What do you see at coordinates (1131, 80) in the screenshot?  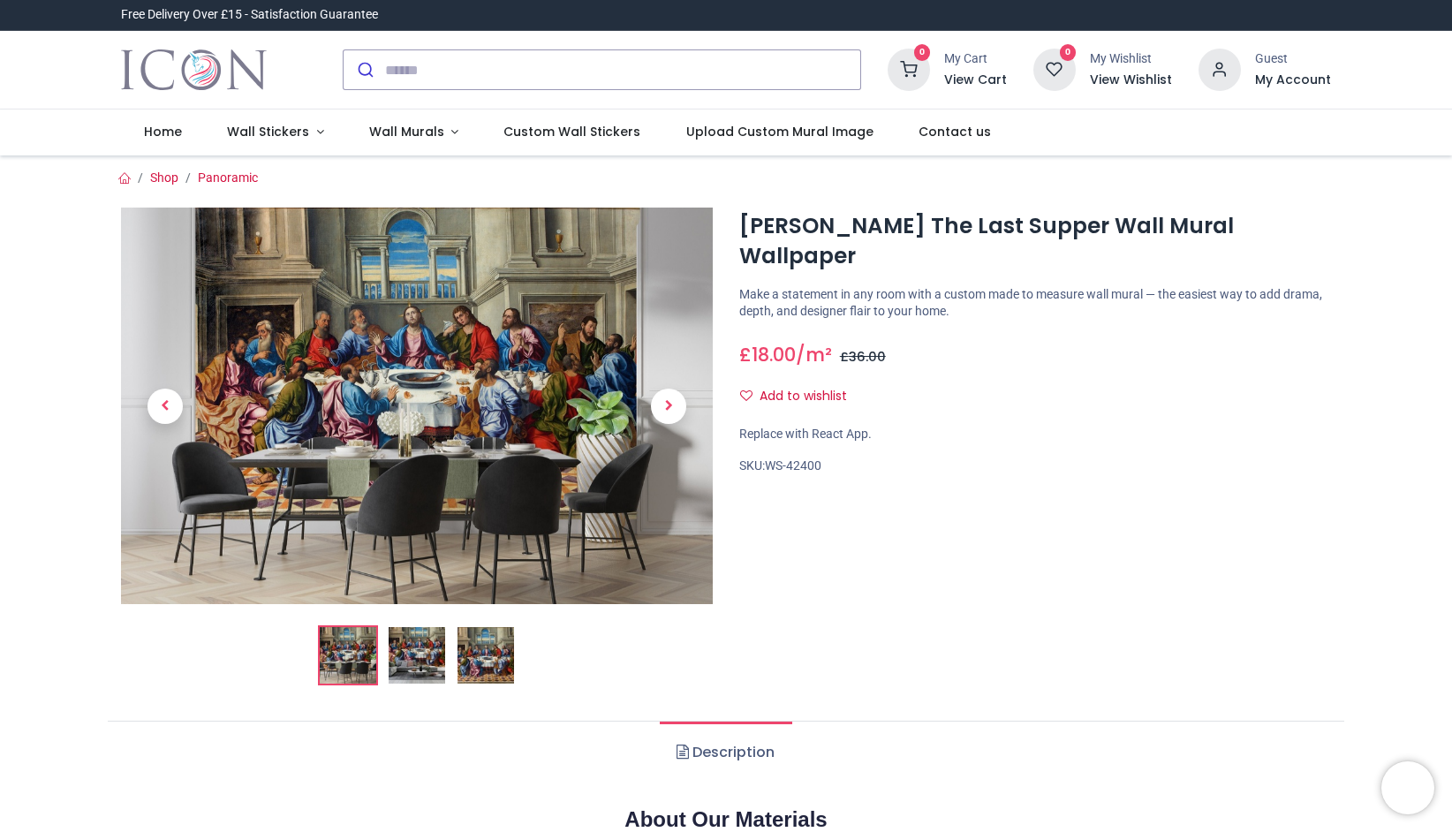 I see `h6: View Wishlist` at bounding box center [1131, 80].